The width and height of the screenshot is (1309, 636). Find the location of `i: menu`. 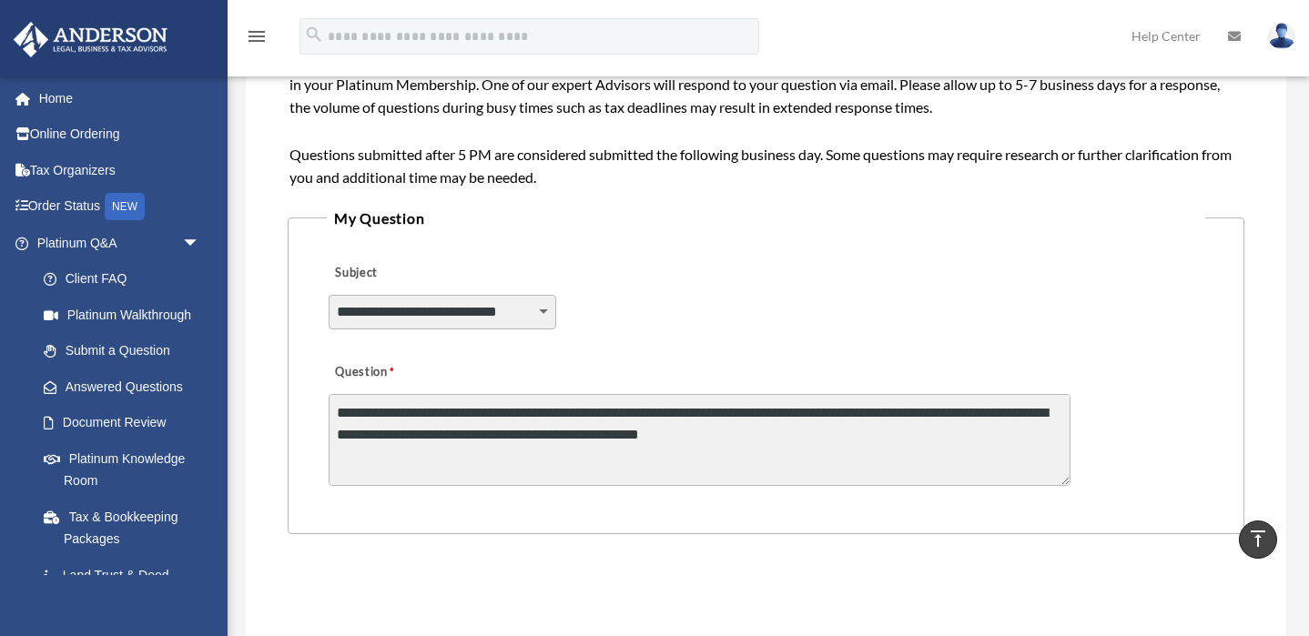

i: menu is located at coordinates (257, 36).